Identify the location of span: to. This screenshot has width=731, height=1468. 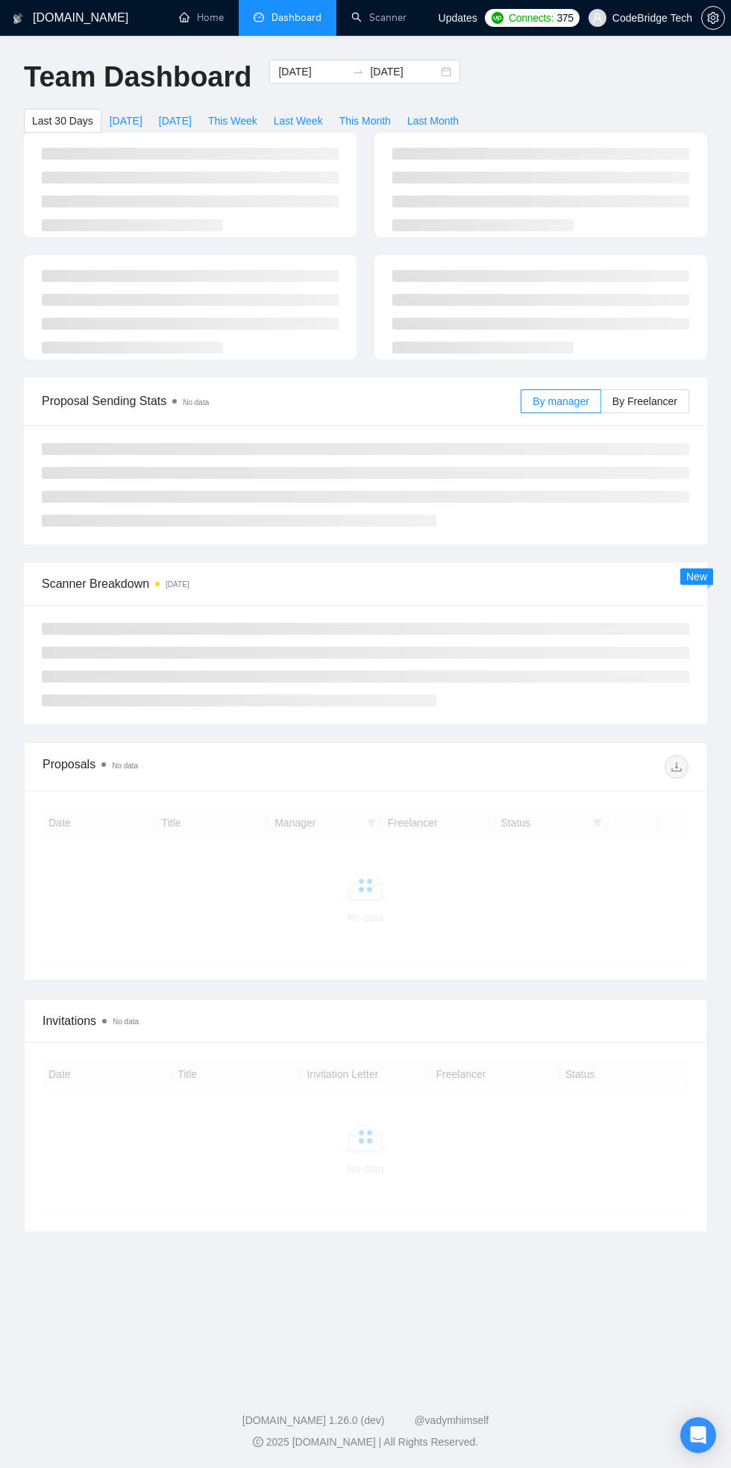
(358, 72).